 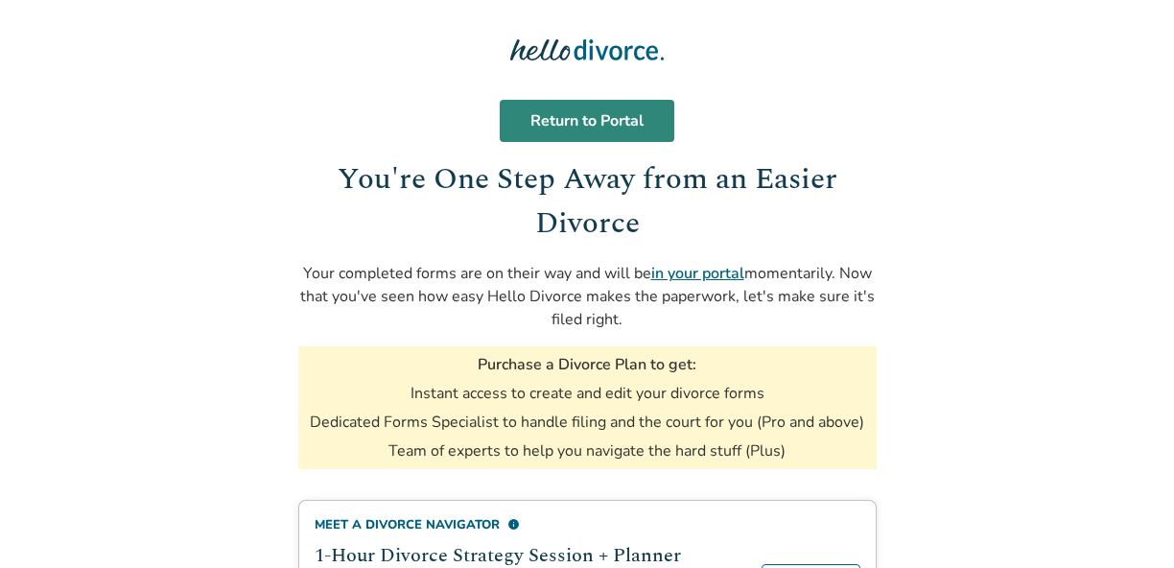 What do you see at coordinates (587, 201) in the screenshot?
I see `h1: You're One Step Away from an Easier Divorce` at bounding box center [587, 201].